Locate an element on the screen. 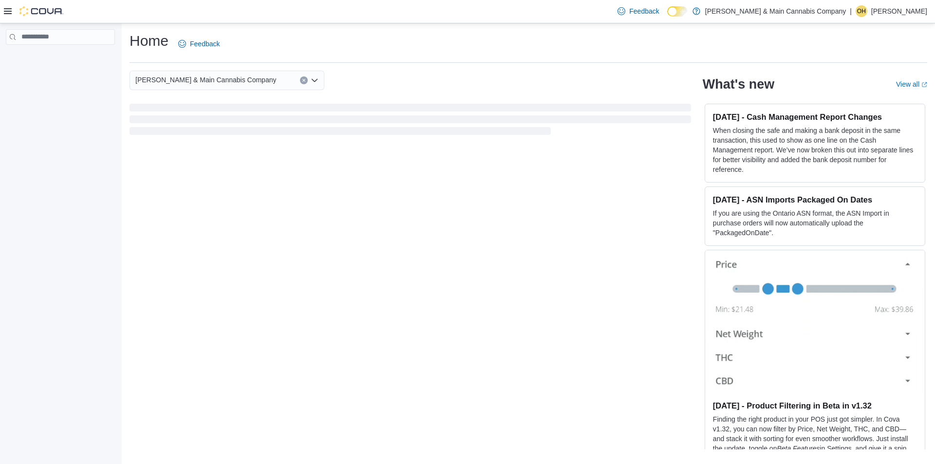 The image size is (935, 464). button: Open list of options is located at coordinates (315, 80).